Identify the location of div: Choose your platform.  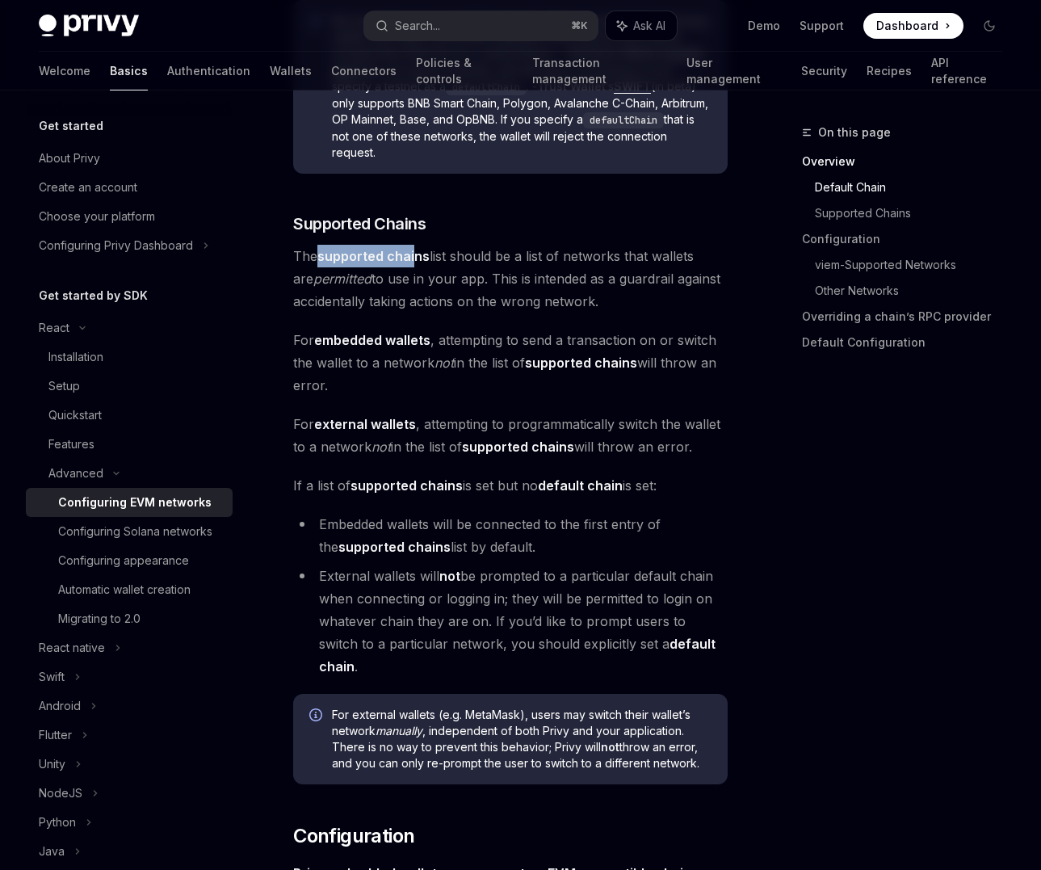
(97, 216).